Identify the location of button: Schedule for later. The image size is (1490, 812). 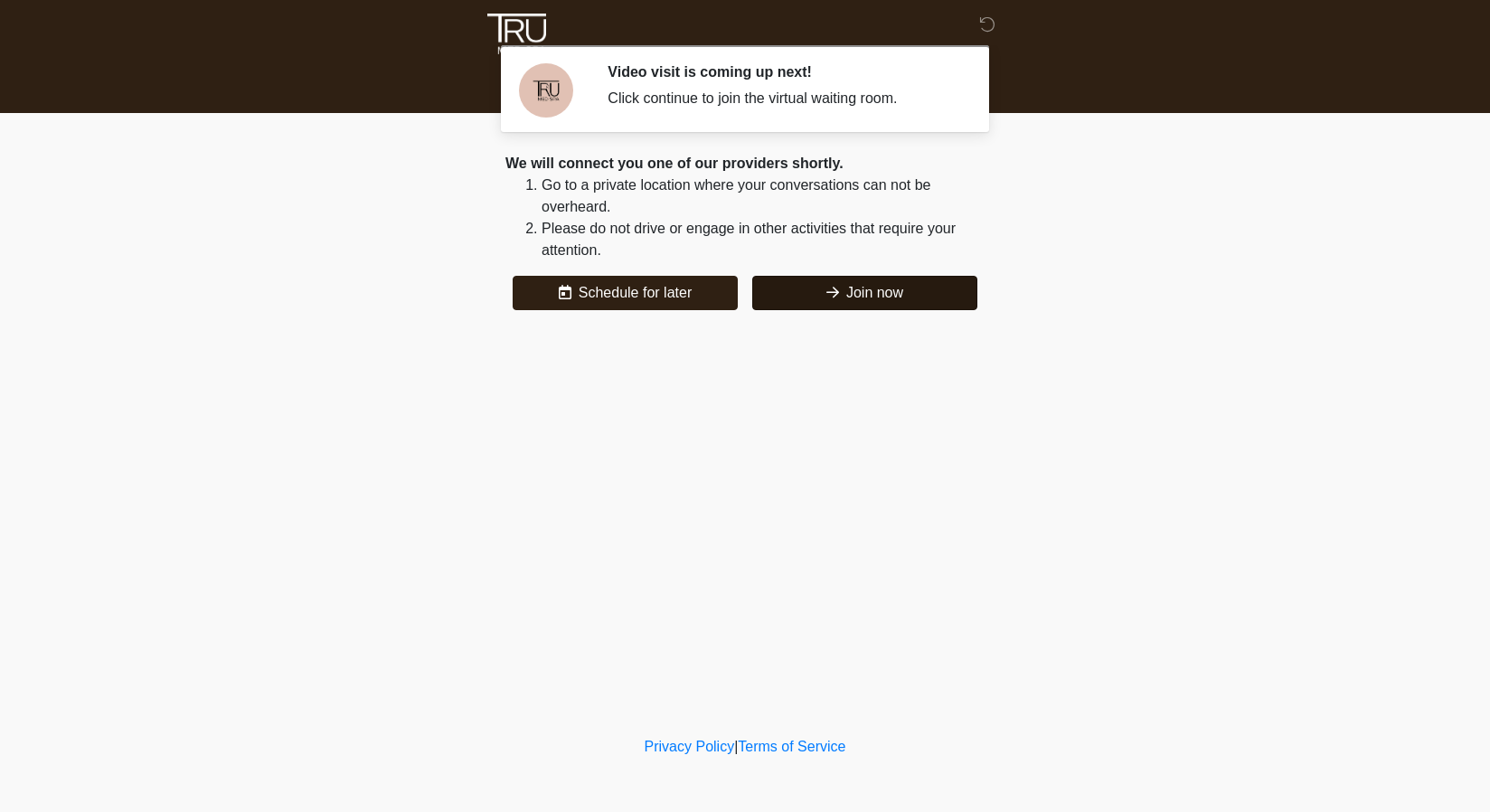
(625, 293).